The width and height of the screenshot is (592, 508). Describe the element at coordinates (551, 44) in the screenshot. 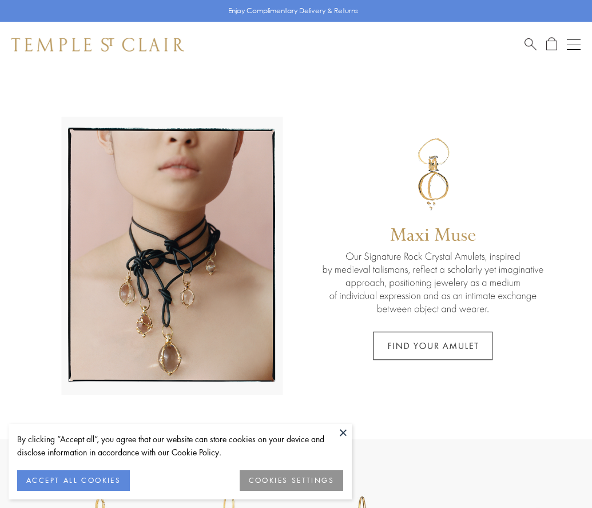

I see `a: Open Shopping Bag` at that location.